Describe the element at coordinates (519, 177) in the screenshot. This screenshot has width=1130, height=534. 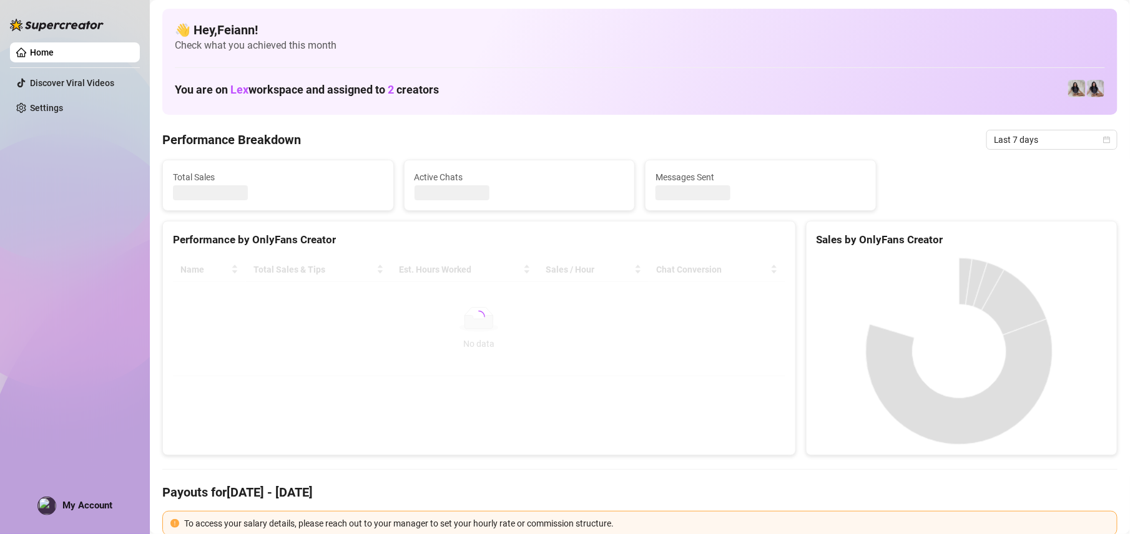
I see `span: Active Chats` at that location.